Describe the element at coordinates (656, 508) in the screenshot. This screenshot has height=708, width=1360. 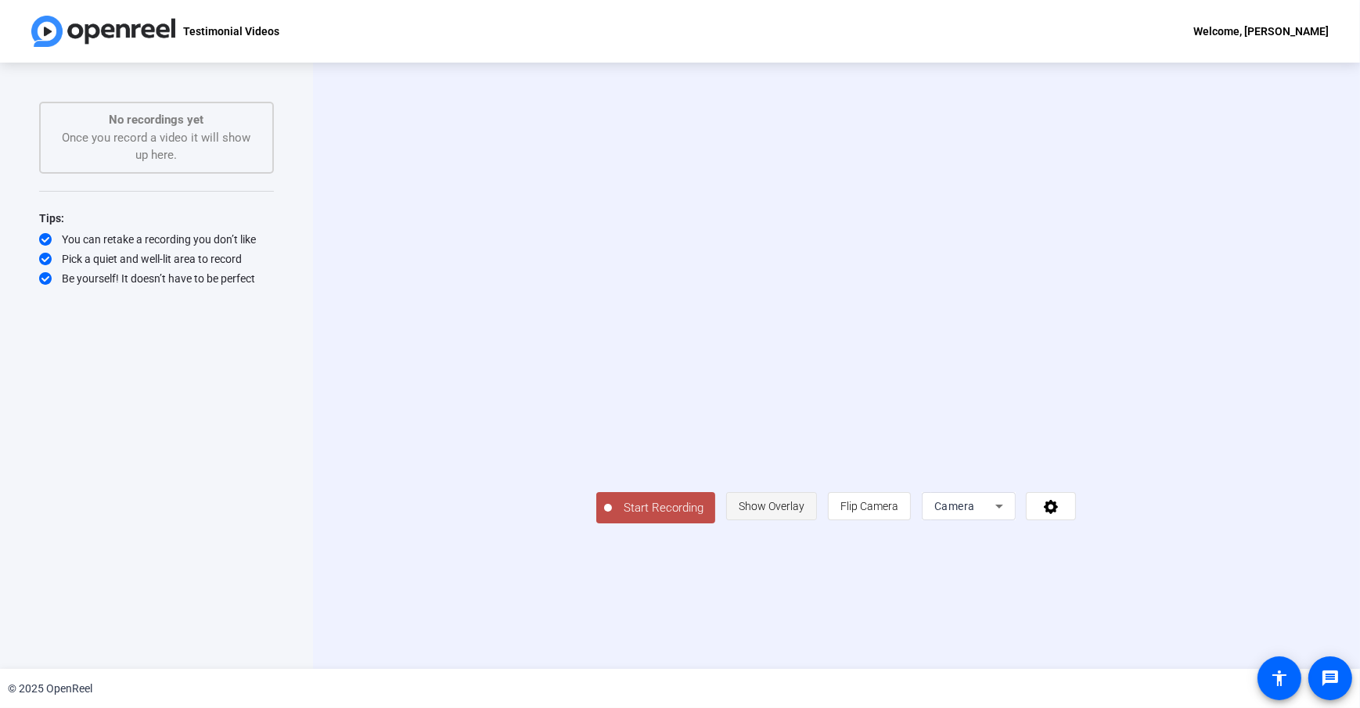
I see `button: Start Recording` at that location.